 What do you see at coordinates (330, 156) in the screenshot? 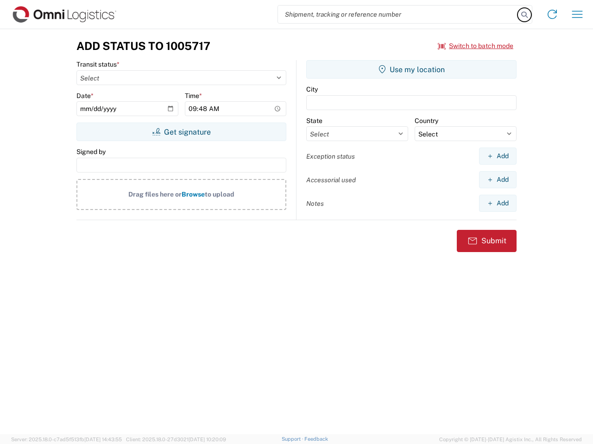
I see `label: Exception status` at bounding box center [330, 156].